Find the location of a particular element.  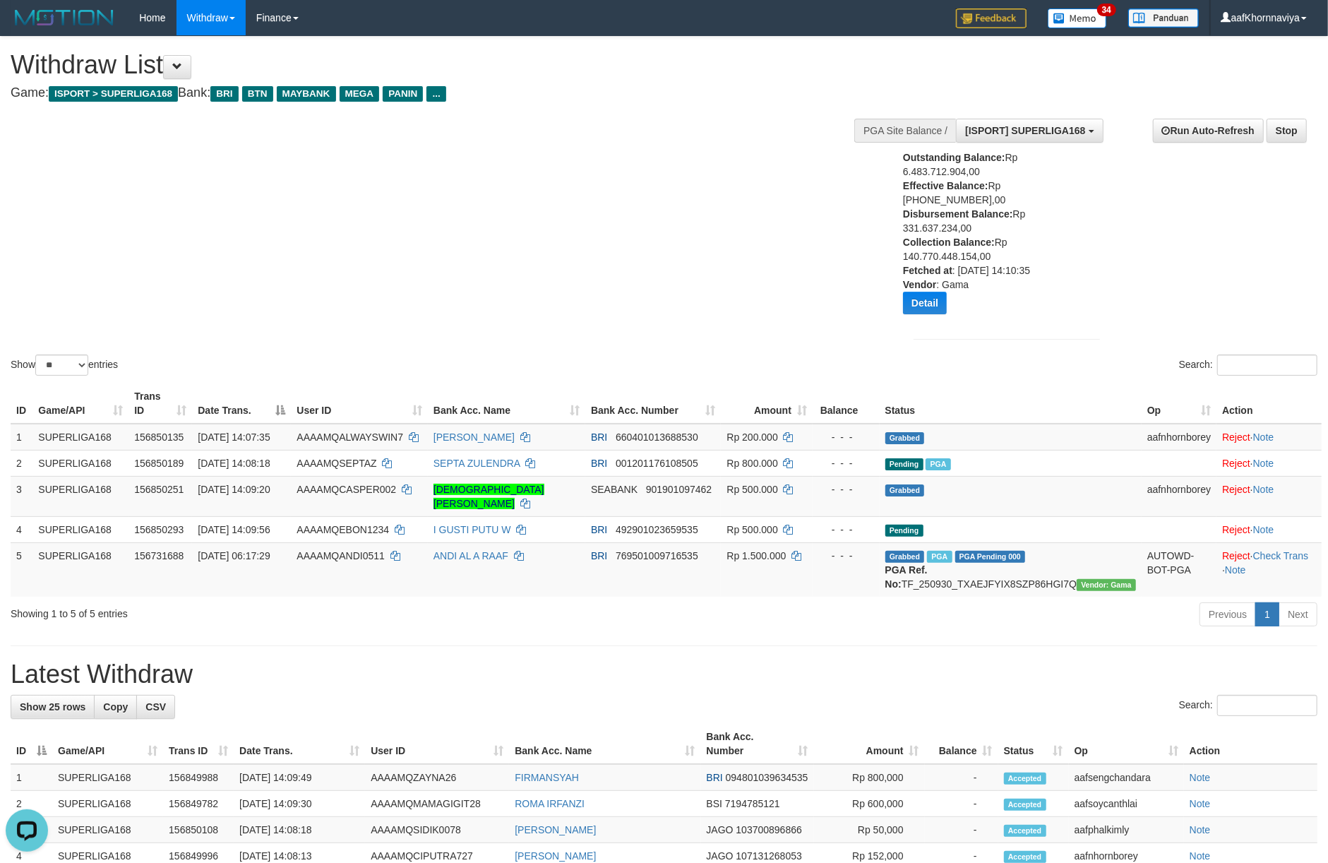

span: Rp 1.500.000 is located at coordinates (756, 556).